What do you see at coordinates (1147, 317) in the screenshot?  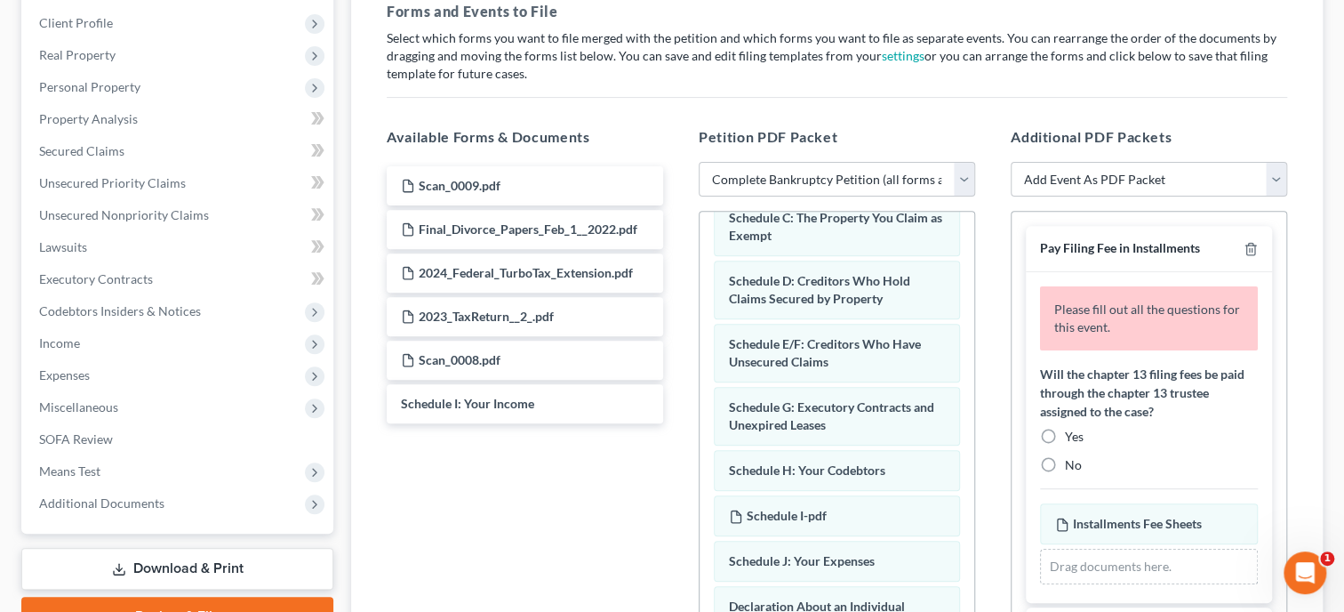 I see `span: Please fill out all the questions for this event.` at bounding box center [1147, 317].